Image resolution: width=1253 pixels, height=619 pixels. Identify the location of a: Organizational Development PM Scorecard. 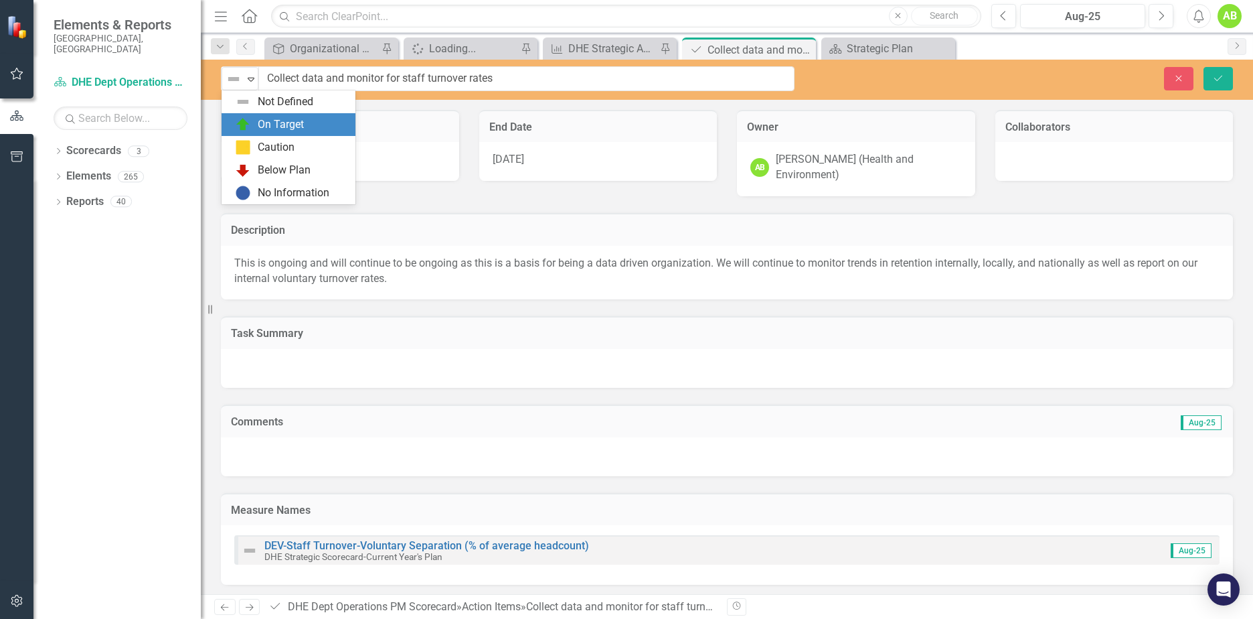
(323, 48).